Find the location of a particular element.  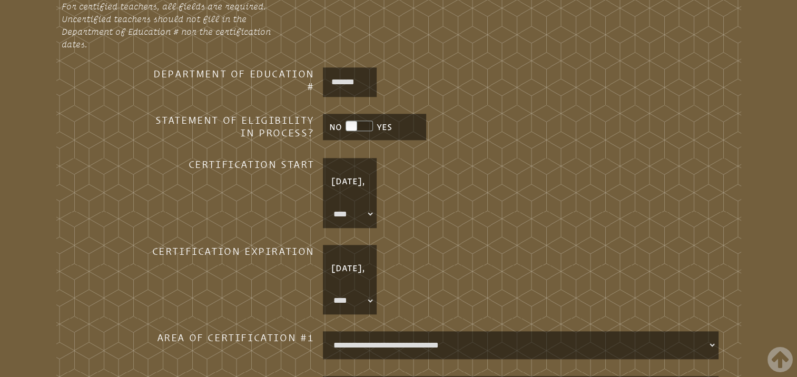

li: NO is located at coordinates (337, 127).